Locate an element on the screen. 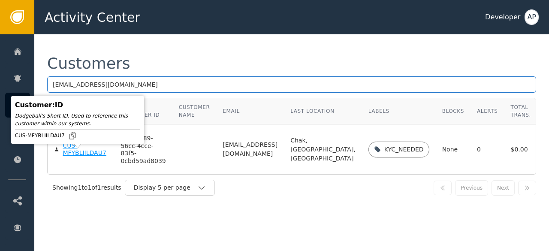  div: Customer Name is located at coordinates (194, 111).